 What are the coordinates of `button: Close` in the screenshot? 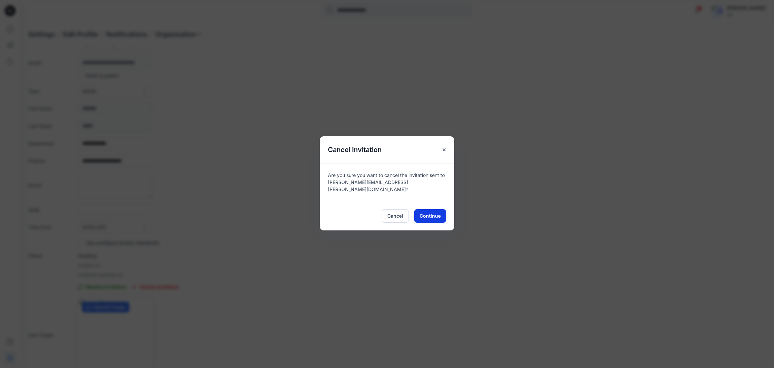 It's located at (444, 150).